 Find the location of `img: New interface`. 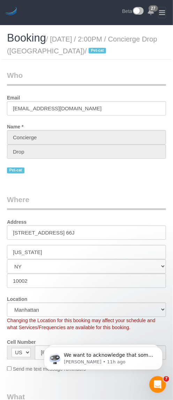

img: New interface is located at coordinates (138, 12).